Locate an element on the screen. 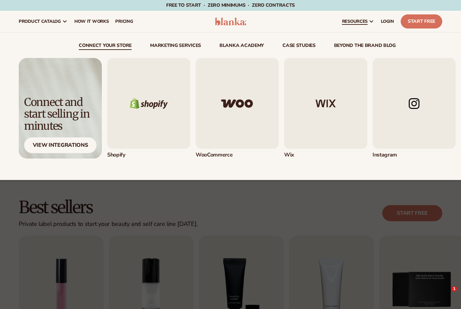  div: Wix is located at coordinates (325, 155).